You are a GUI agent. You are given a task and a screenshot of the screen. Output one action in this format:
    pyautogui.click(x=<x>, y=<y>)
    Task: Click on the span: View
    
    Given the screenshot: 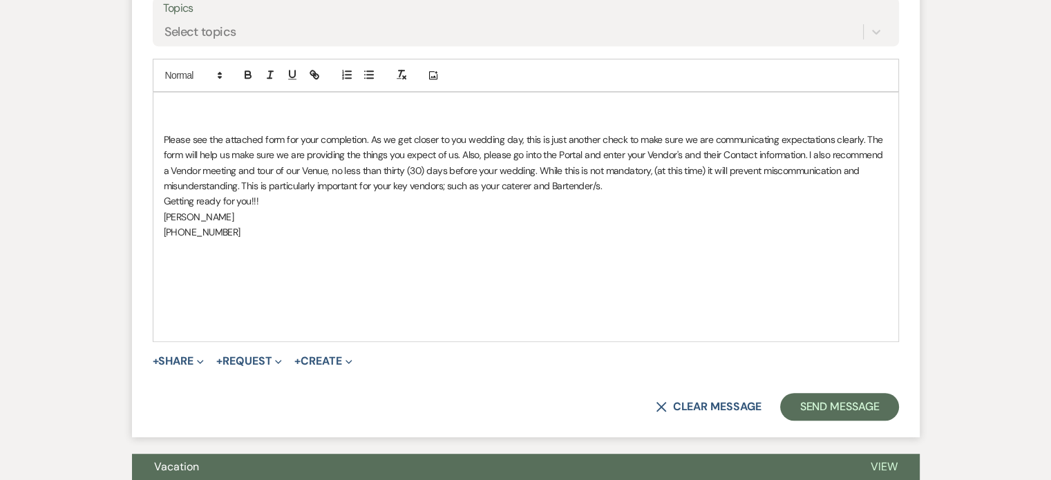 What is the action you would take?
    pyautogui.click(x=884, y=466)
    